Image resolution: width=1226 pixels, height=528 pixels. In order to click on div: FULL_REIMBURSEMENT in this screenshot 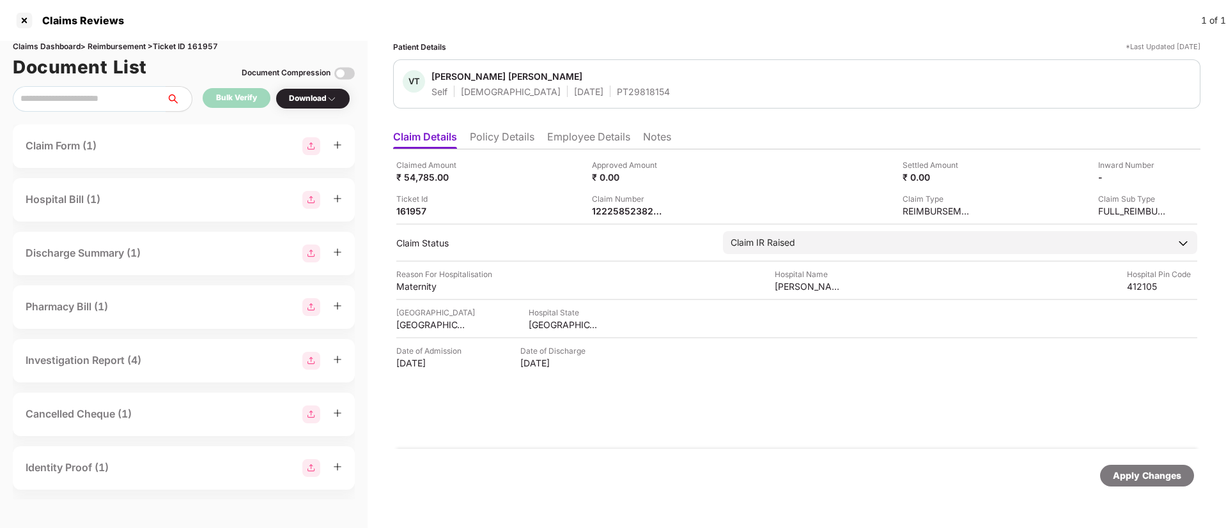, I will do `click(1133, 211)`.